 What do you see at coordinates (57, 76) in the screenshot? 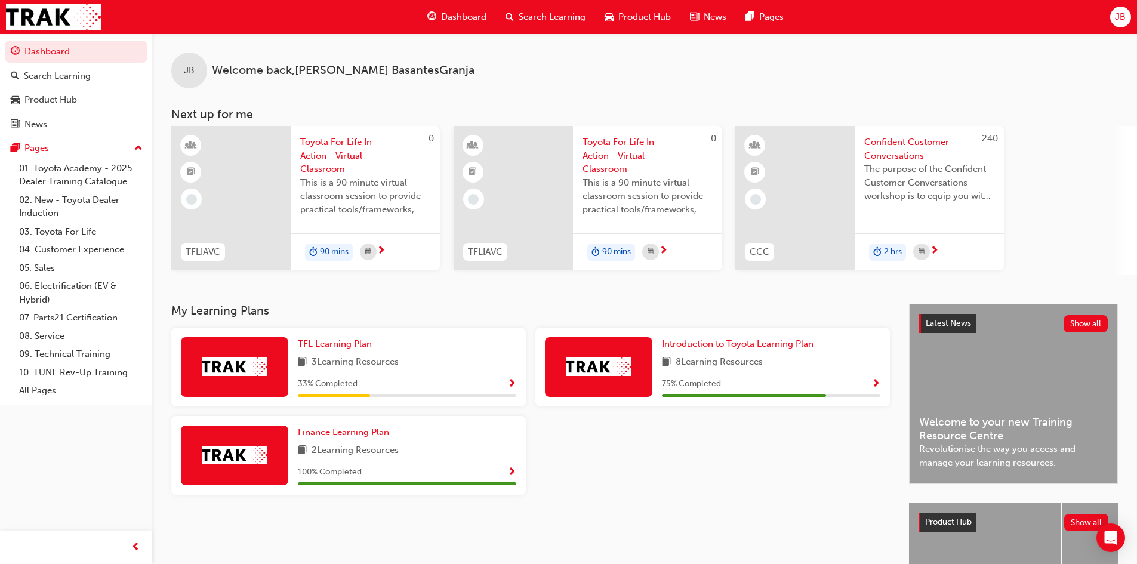
I see `div: Search Learning` at bounding box center [57, 76].